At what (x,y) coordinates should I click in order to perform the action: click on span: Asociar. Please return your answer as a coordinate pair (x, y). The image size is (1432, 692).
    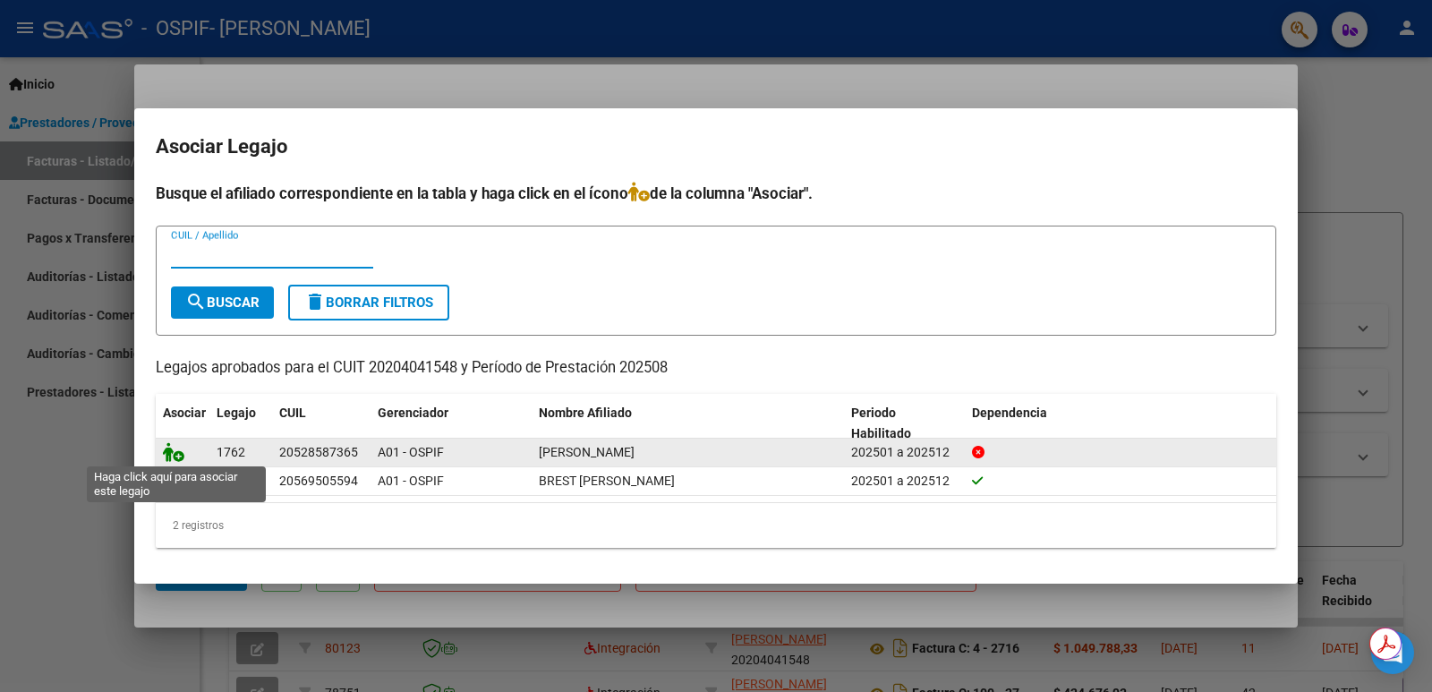
    Looking at the image, I should click on (184, 413).